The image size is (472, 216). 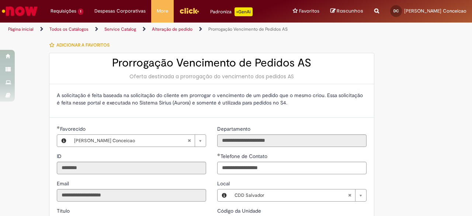 I want to click on span: Favoritos, so click(x=309, y=11).